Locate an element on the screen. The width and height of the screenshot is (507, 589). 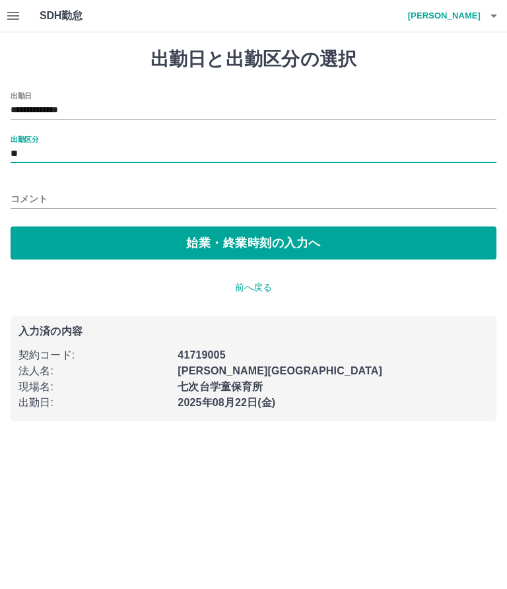
b: 41719005 is located at coordinates (202, 355).